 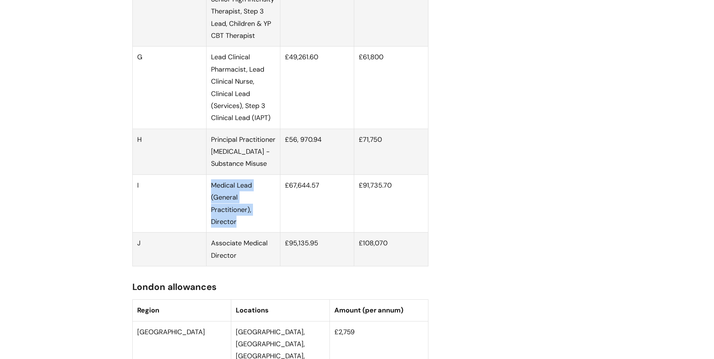 What do you see at coordinates (317, 203) in the screenshot?
I see `td: £67,644.57` at bounding box center [317, 203].